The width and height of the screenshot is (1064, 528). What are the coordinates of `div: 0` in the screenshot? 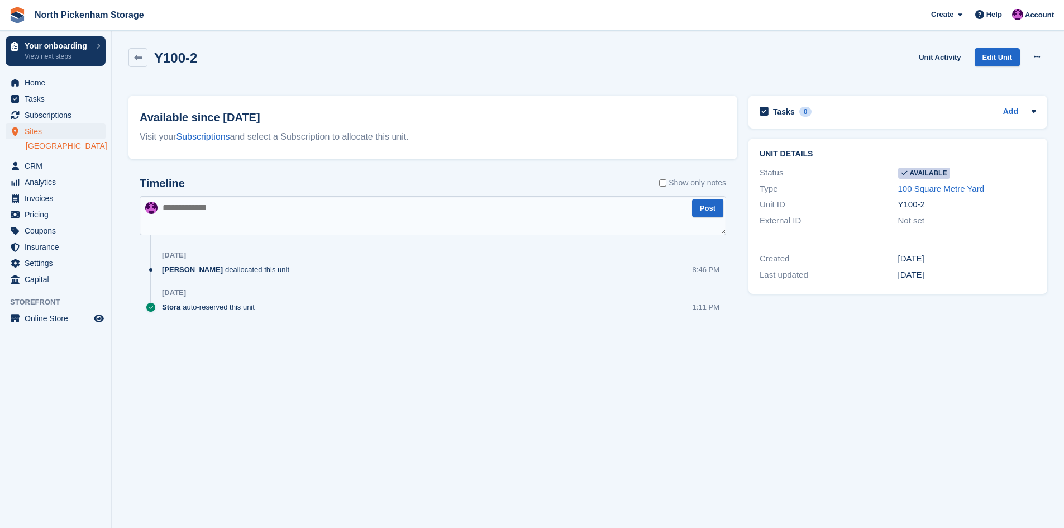 It's located at (805, 112).